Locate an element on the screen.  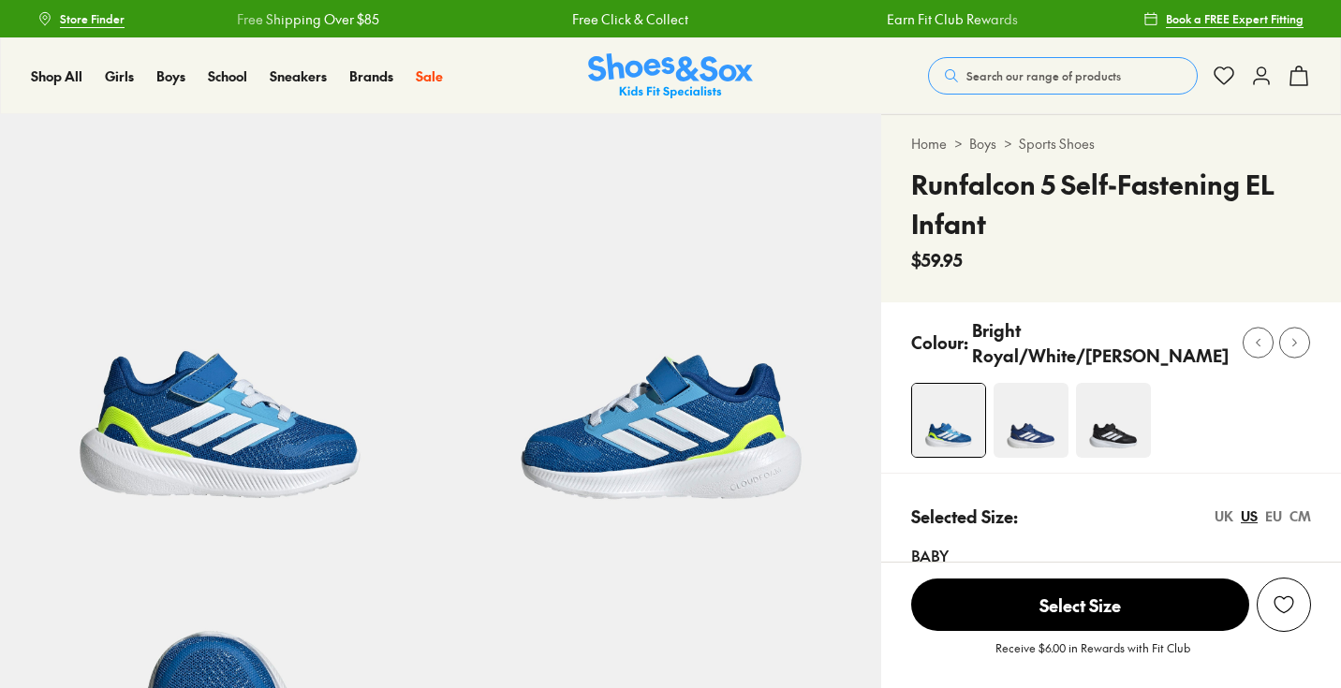
div: UK is located at coordinates (1224, 516).